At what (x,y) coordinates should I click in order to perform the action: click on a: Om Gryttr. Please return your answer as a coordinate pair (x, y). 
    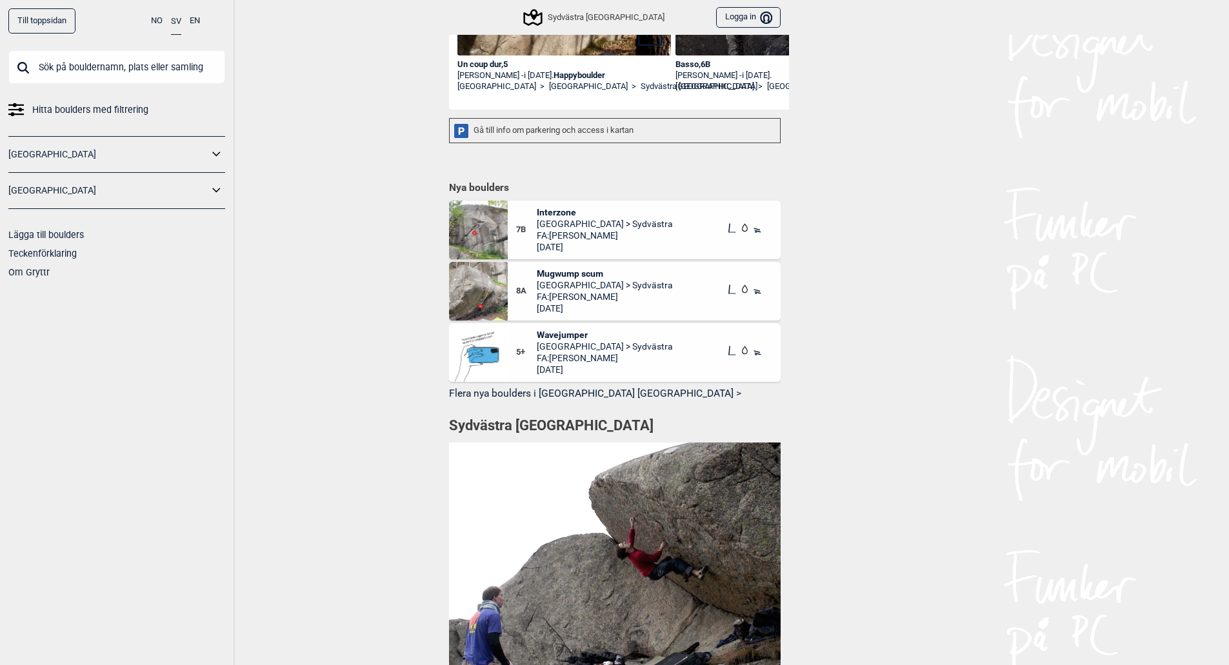
    Looking at the image, I should click on (29, 272).